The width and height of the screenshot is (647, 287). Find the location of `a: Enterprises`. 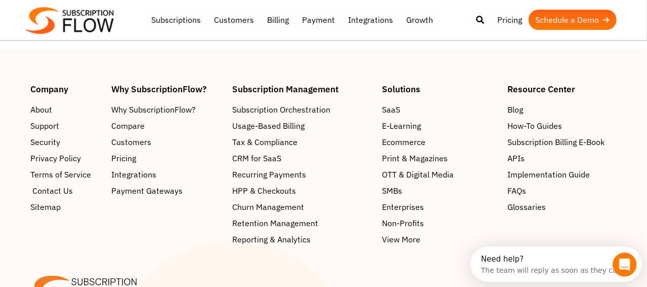

a: Enterprises is located at coordinates (440, 207).